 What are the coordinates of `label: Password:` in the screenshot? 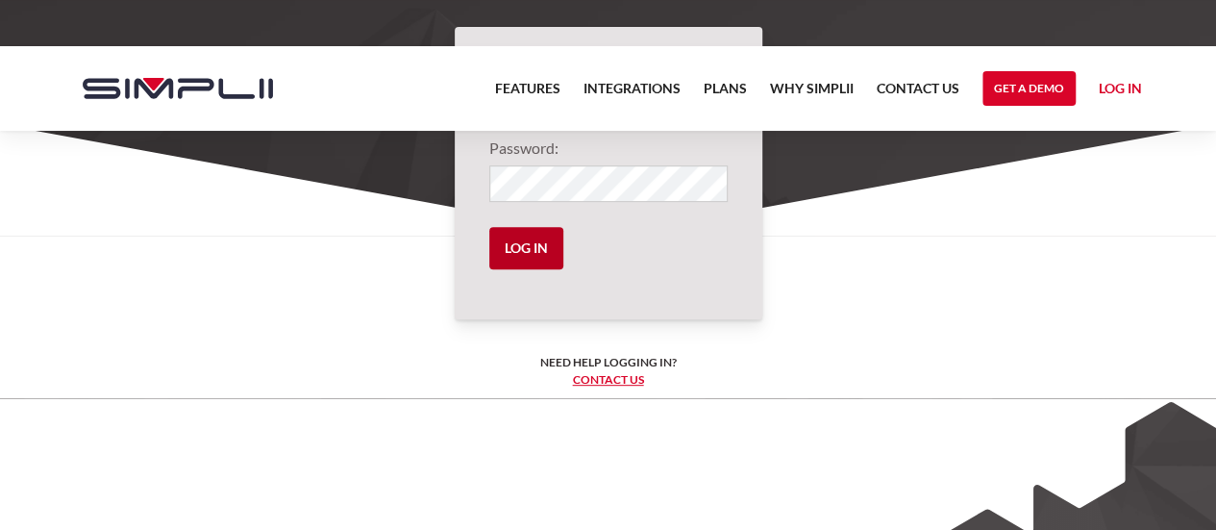 It's located at (609, 148).